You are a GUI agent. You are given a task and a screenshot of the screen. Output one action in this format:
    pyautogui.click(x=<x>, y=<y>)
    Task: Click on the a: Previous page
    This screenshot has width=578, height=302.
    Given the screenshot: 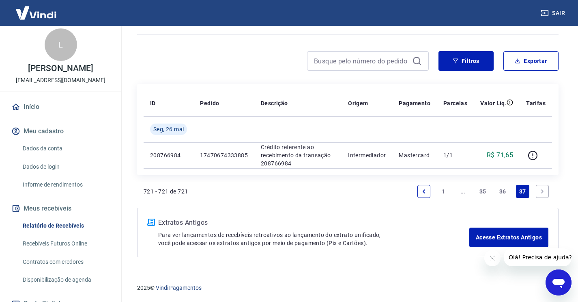 What is the action you would take?
    pyautogui.click(x=424, y=191)
    